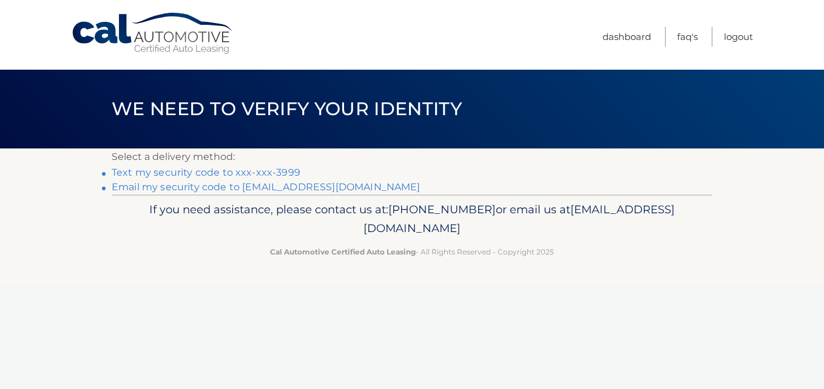 Image resolution: width=824 pixels, height=389 pixels. Describe the element at coordinates (153, 33) in the screenshot. I see `a: Cal Automotive` at that location.